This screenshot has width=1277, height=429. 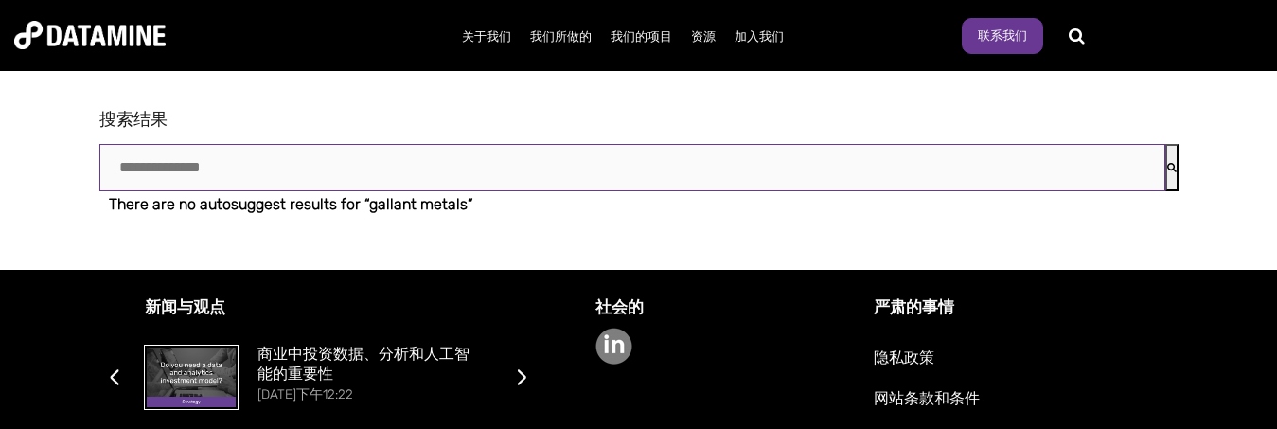 I want to click on li: There are no autosuggest results for “gallant metals”, so click(x=639, y=204).